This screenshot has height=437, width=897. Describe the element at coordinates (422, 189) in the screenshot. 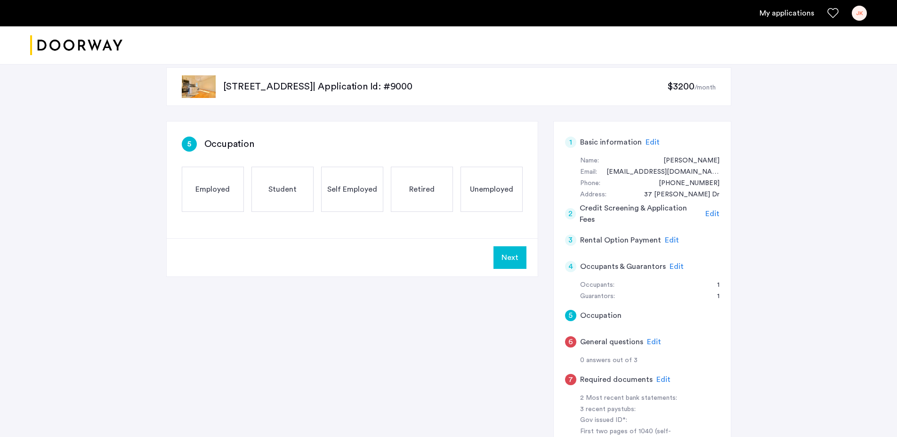

I see `span: Retired` at that location.